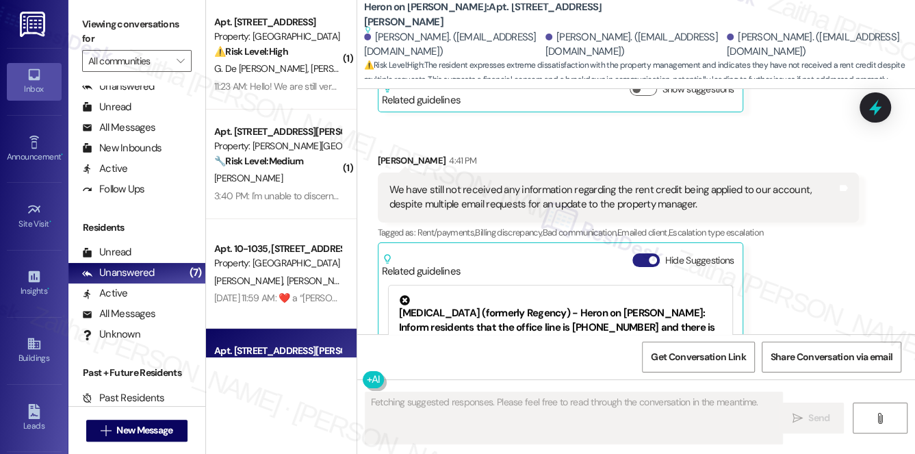 This screenshot has height=454, width=915. I want to click on span: New Message, so click(144, 430).